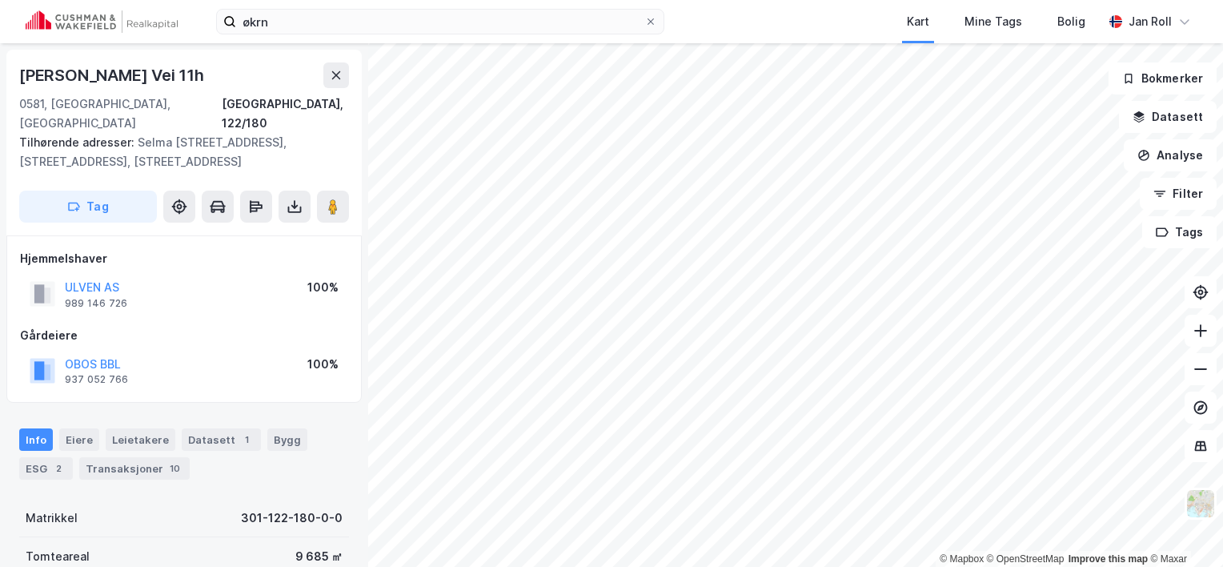 This screenshot has height=567, width=1223. I want to click on div: Kart, so click(918, 22).